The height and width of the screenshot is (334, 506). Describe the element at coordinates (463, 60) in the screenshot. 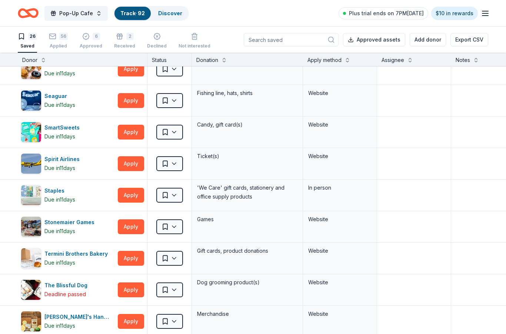

I see `div: Notes` at that location.